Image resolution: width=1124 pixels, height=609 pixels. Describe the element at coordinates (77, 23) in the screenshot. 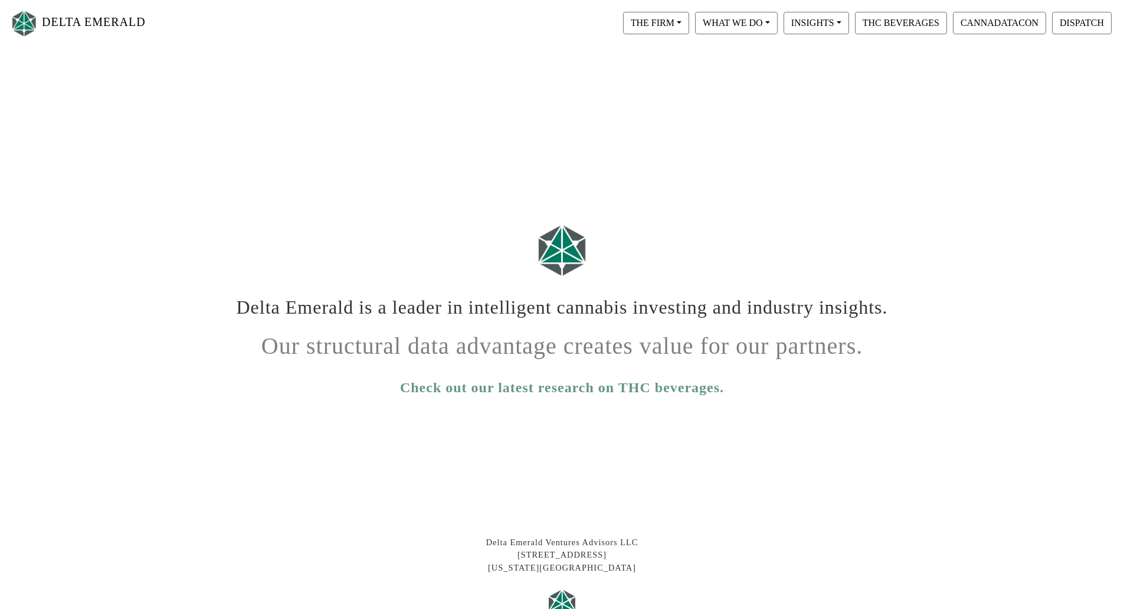

I see `a: DELTA EMERALD` at that location.